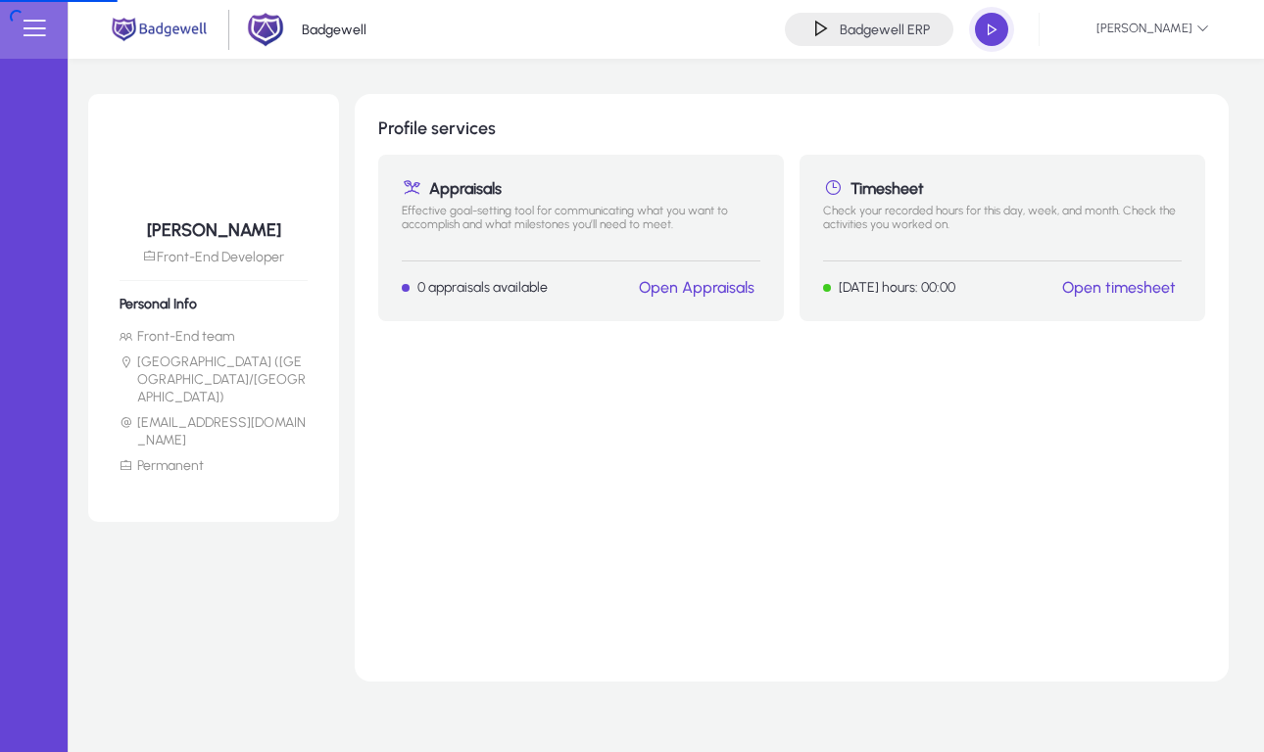 The height and width of the screenshot is (752, 1264). What do you see at coordinates (214, 257) in the screenshot?
I see `p: Front-End Developer` at bounding box center [214, 257].